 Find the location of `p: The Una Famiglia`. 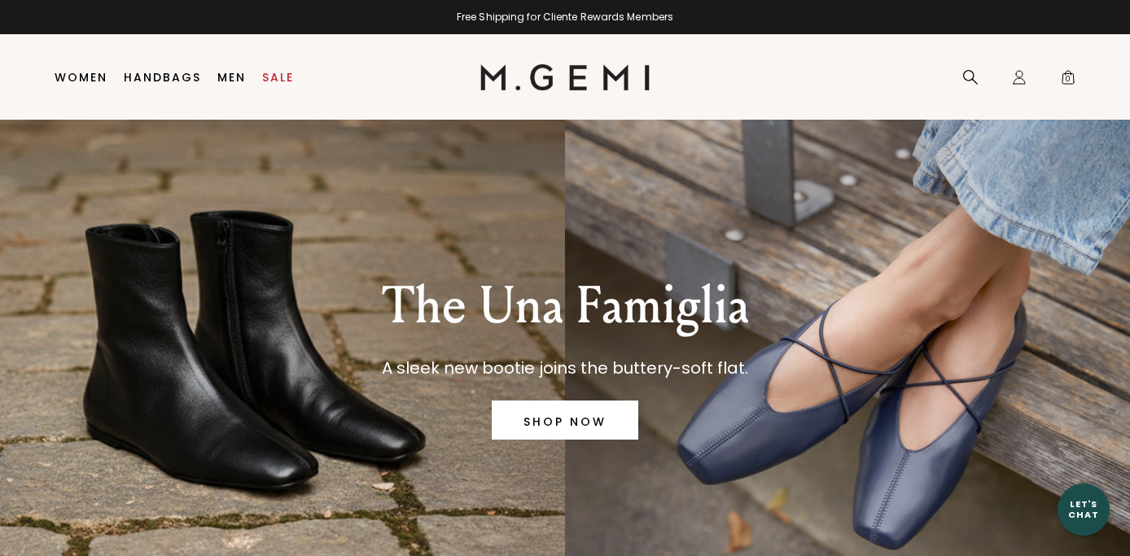

p: The Una Famiglia is located at coordinates (565, 306).